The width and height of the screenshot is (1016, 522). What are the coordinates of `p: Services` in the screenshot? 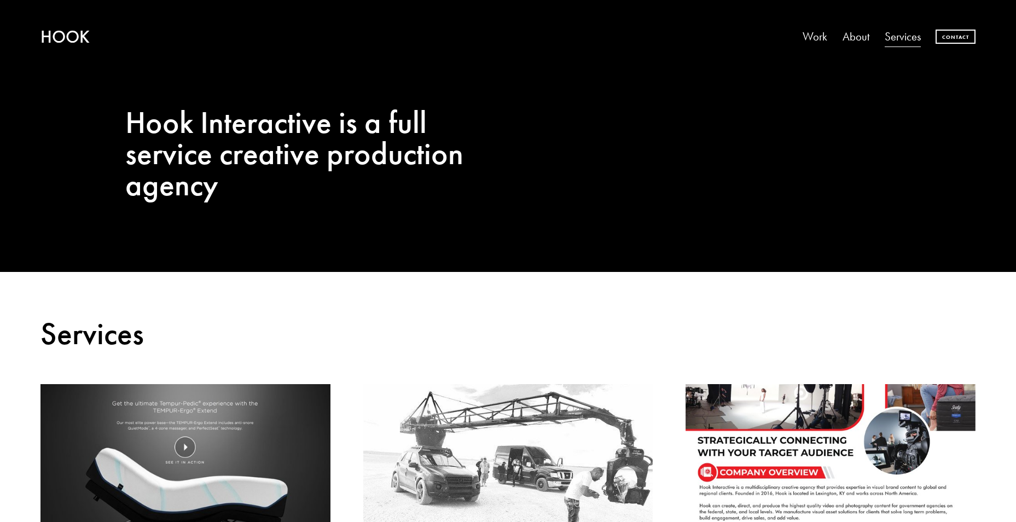 It's located at (507, 334).